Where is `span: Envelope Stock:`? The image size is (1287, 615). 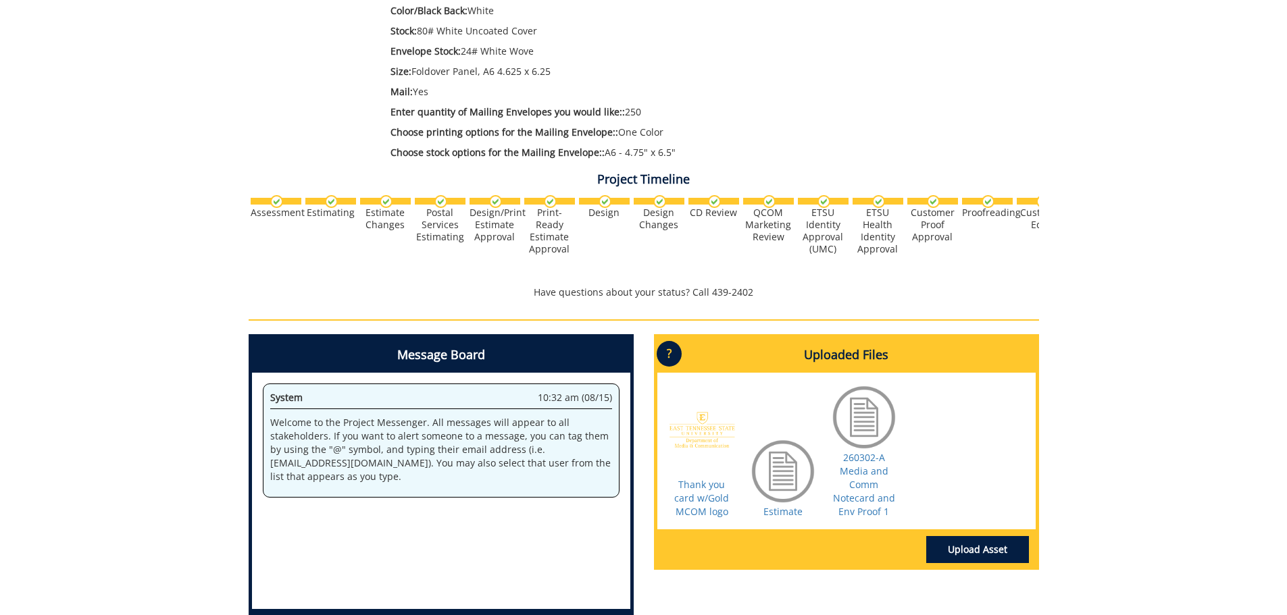 span: Envelope Stock: is located at coordinates (426, 51).